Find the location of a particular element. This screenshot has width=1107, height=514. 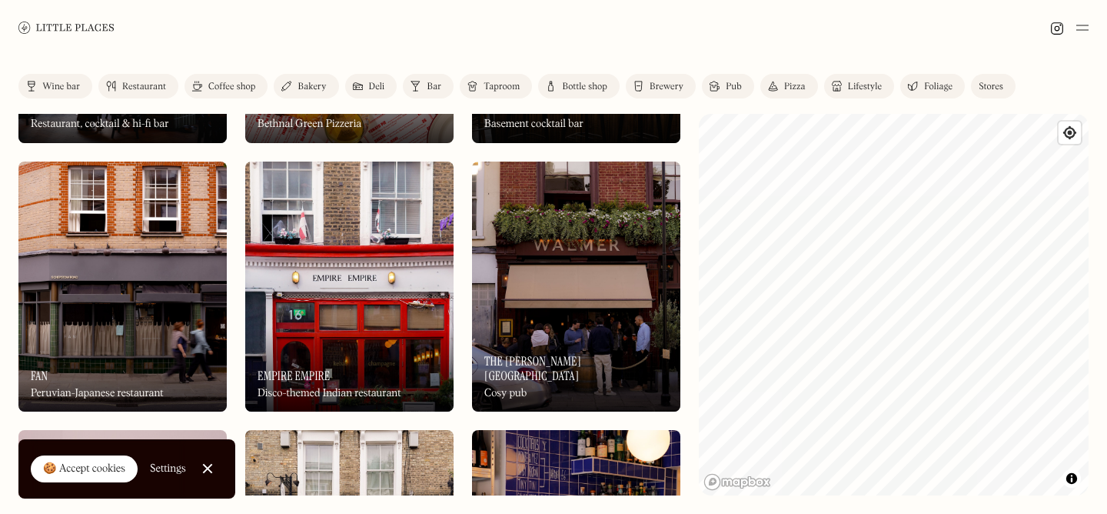

div: Wine bar is located at coordinates (61, 87).